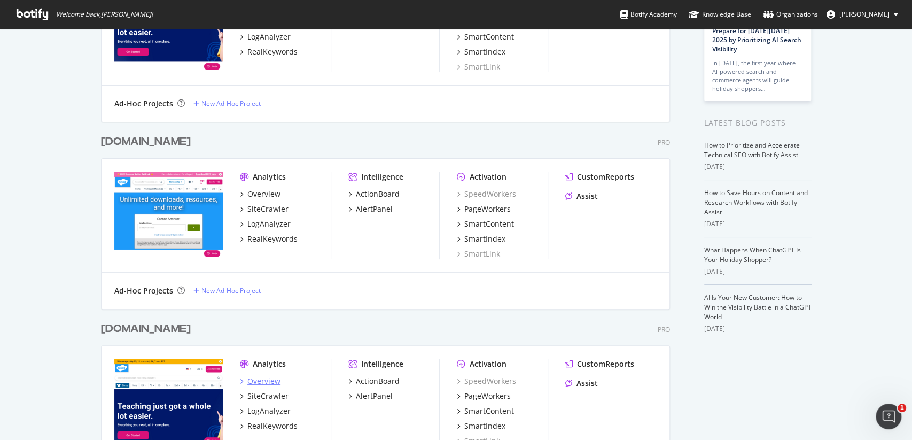 This screenshot has height=440, width=912. What do you see at coordinates (902, 408) in the screenshot?
I see `span: 1` at bounding box center [902, 408].